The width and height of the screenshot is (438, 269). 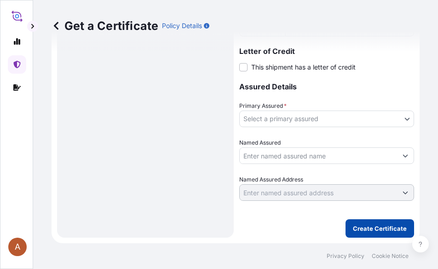 I want to click on label: Named Assured Address, so click(x=271, y=179).